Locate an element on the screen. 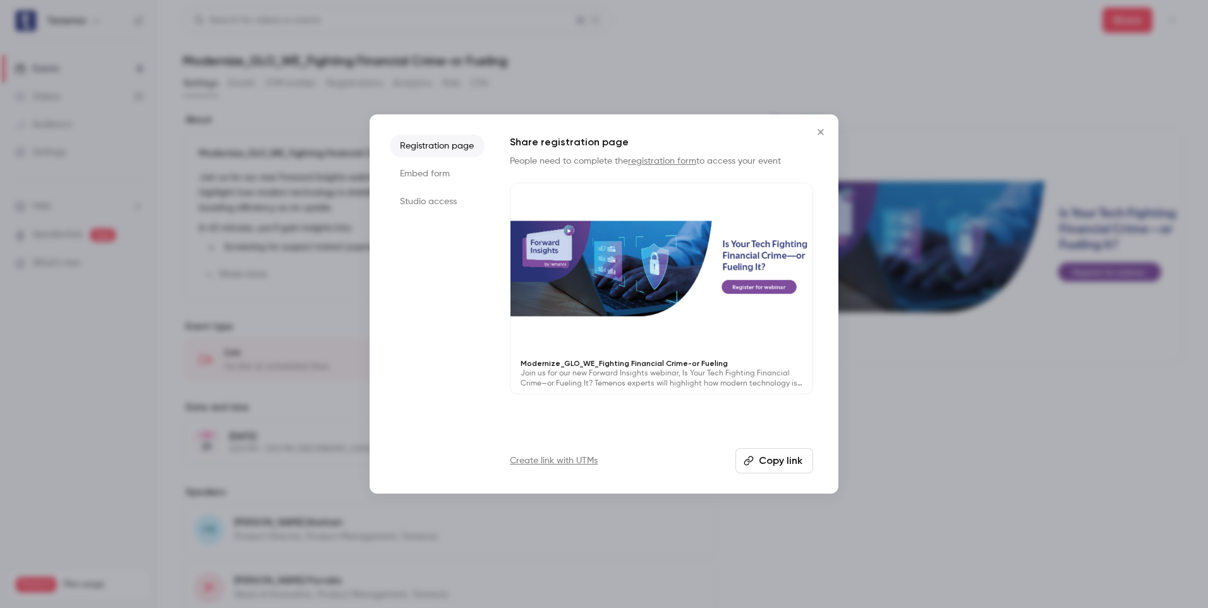 This screenshot has width=1208, height=608. li: Studio access is located at coordinates (437, 202).